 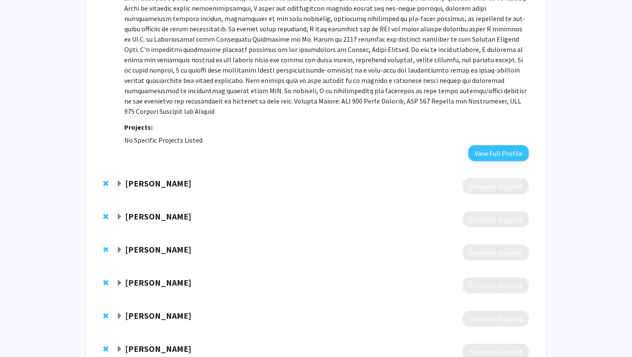 I want to click on button: Compose Request to Kathryn Haley, so click(x=496, y=219).